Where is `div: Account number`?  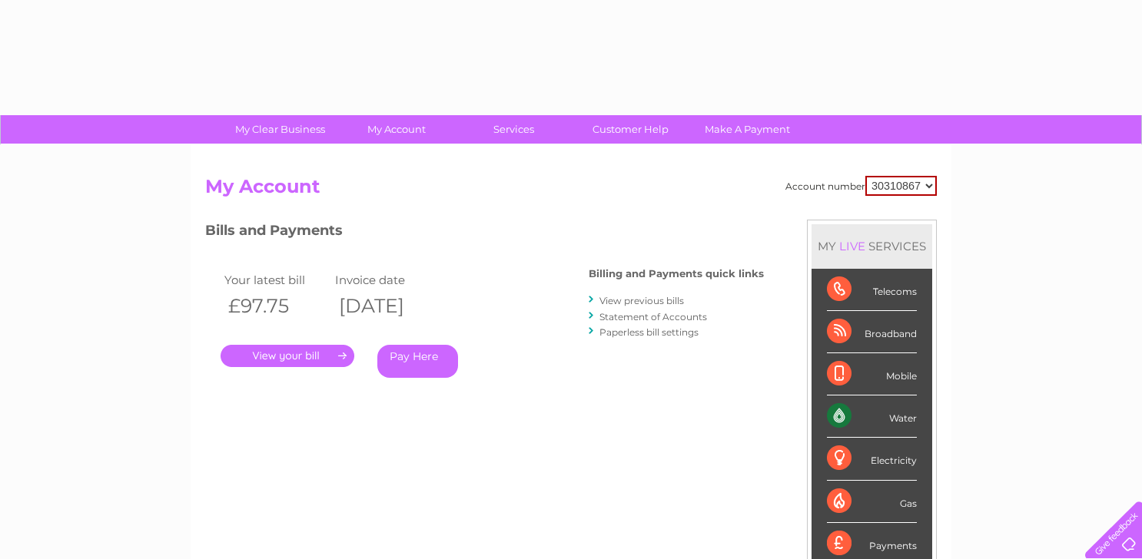
div: Account number is located at coordinates (860, 186).